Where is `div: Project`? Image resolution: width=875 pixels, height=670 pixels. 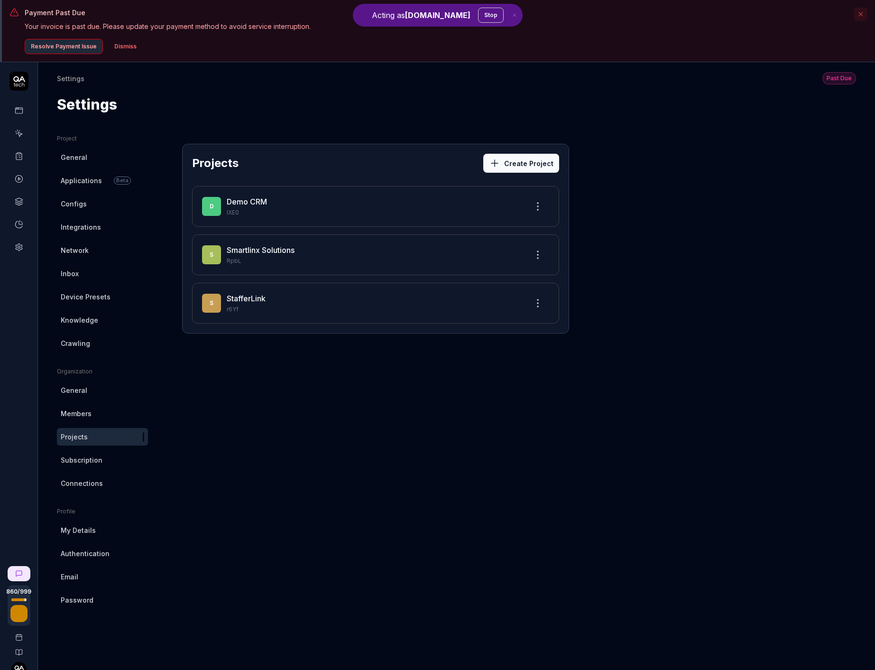 div: Project is located at coordinates (102, 138).